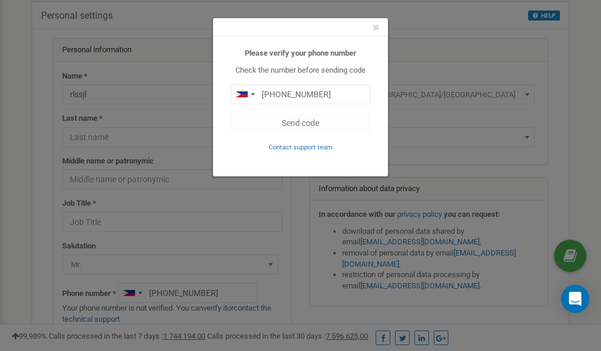  What do you see at coordinates (300, 94) in the screenshot?
I see `input: 0905 123 4567` at bounding box center [300, 94].